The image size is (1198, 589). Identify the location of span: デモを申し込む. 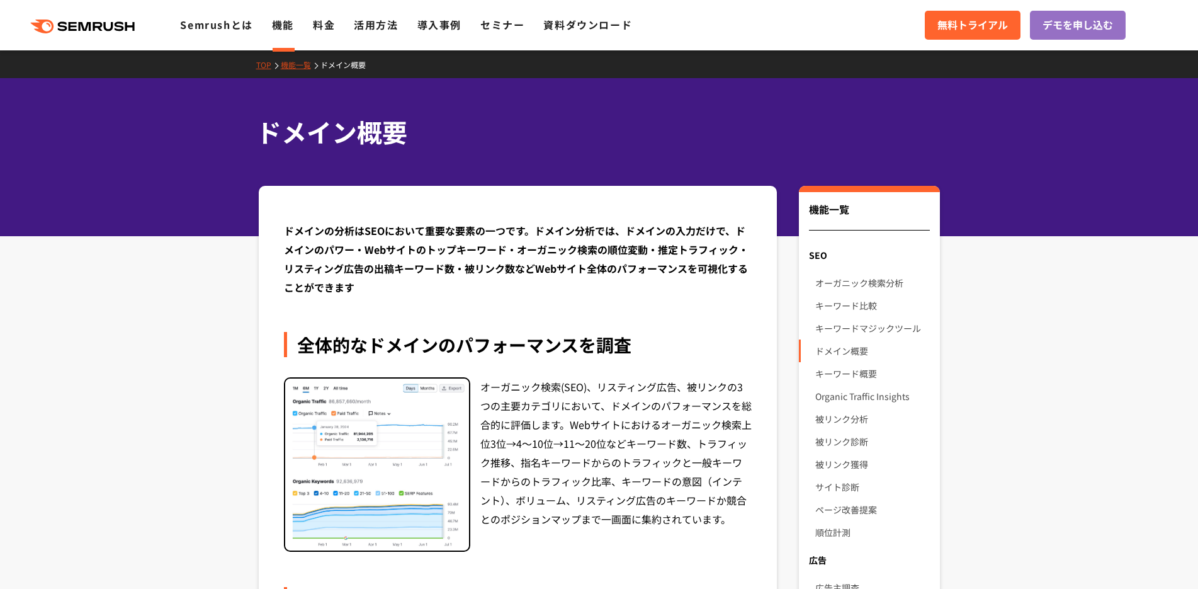
(1078, 25).